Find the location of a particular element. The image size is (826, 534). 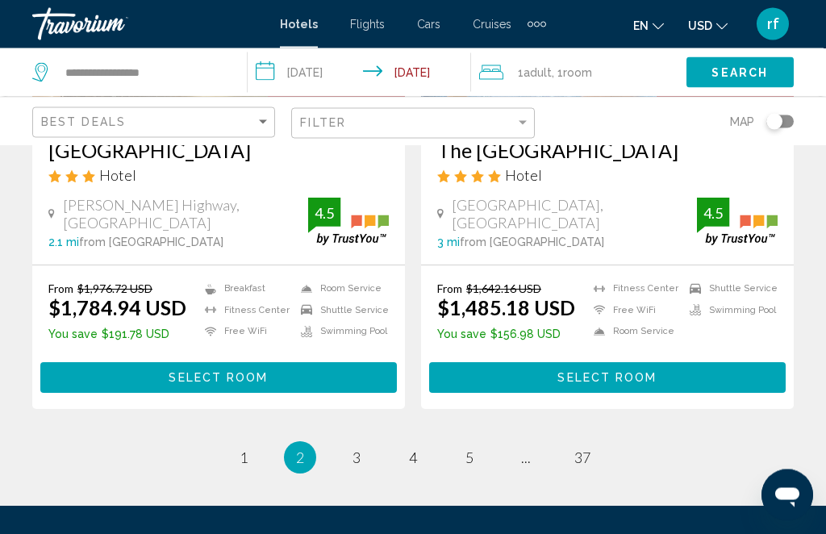

p: $156.98 USD is located at coordinates (506, 335).